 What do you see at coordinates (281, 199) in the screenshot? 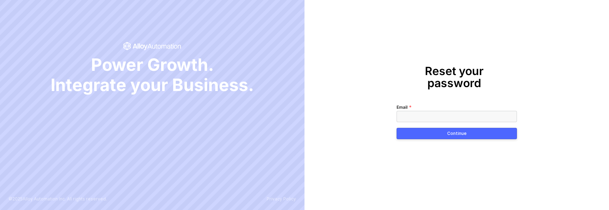
I see `a: Privacy Policy` at bounding box center [281, 199].